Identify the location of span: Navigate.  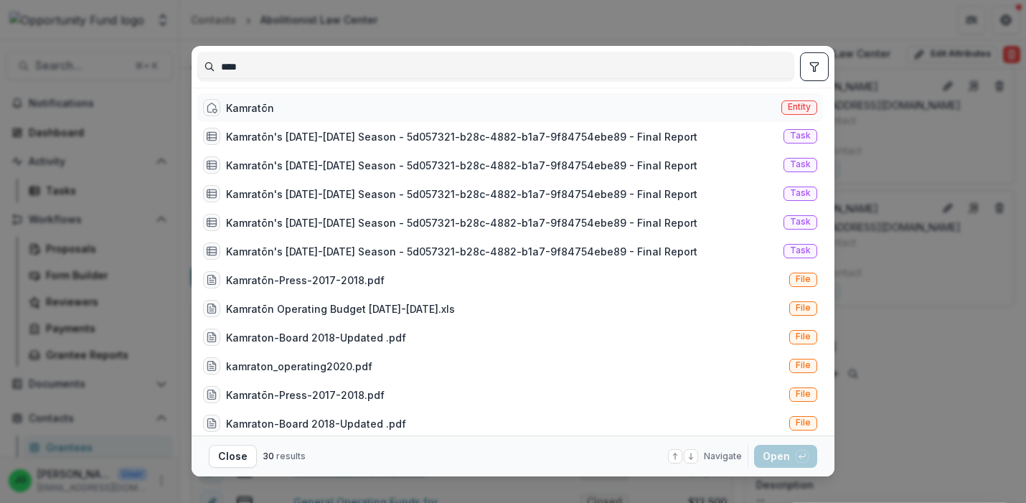
(723, 456).